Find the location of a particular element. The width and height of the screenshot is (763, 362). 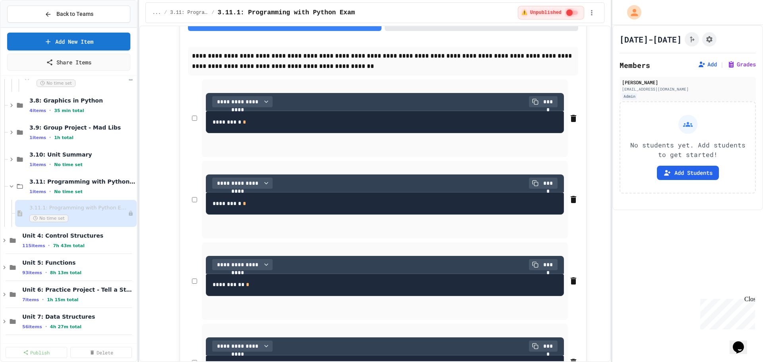

div: Admin is located at coordinates (630, 96).